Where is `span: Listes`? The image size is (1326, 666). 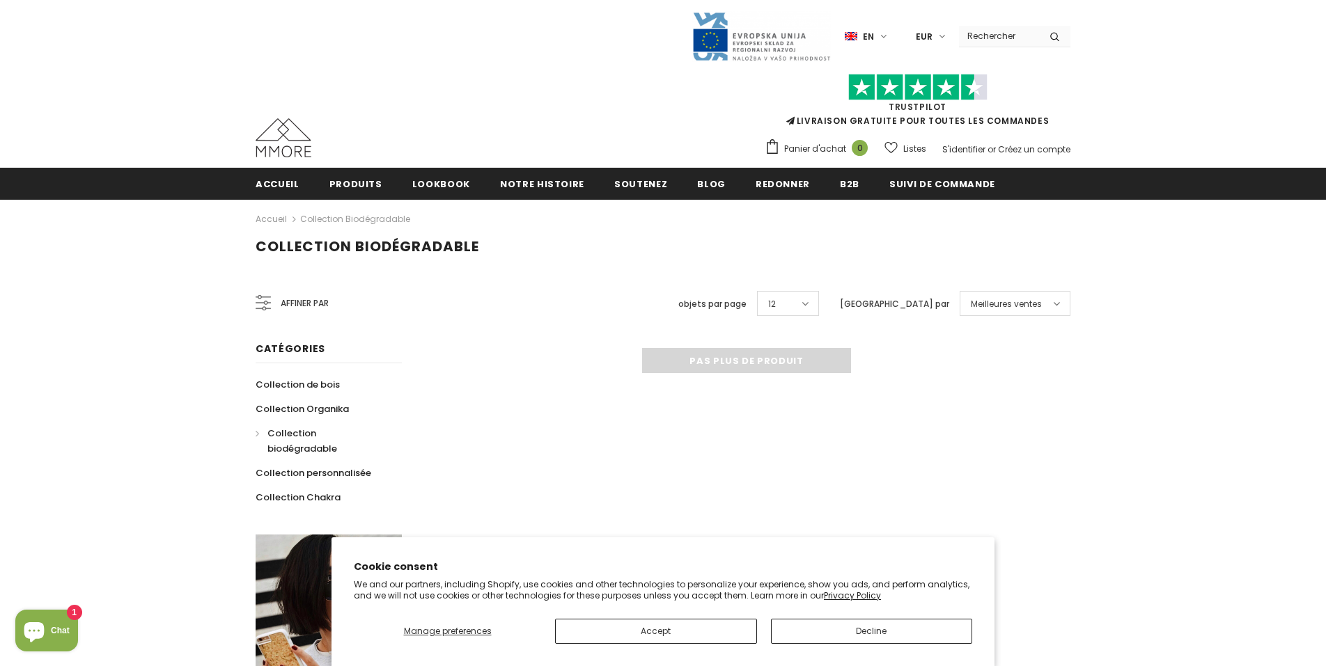
span: Listes is located at coordinates (914, 149).